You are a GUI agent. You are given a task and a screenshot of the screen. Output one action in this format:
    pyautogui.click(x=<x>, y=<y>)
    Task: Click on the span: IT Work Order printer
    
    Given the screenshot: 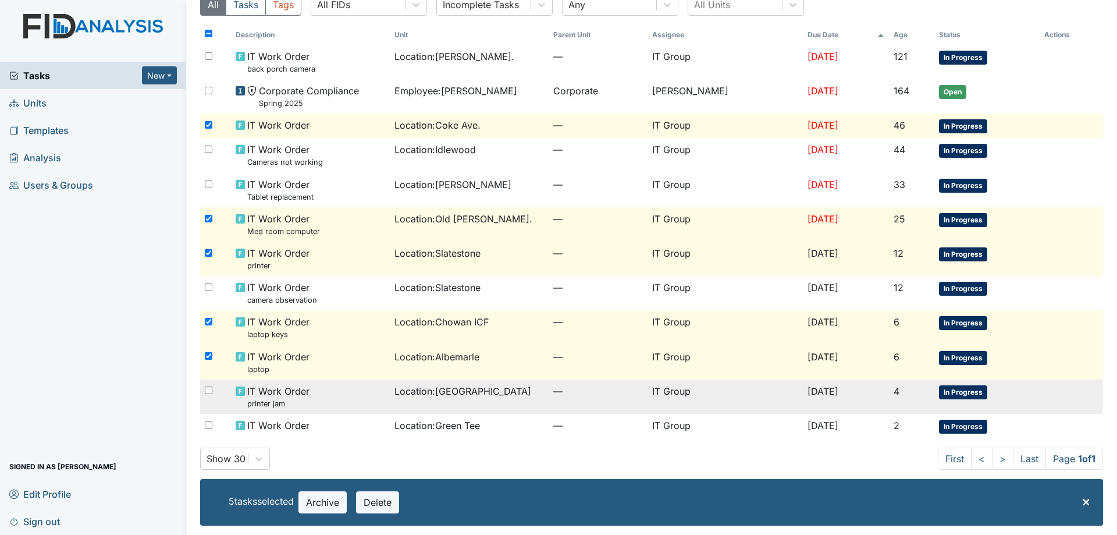 What is the action you would take?
    pyautogui.click(x=278, y=258)
    